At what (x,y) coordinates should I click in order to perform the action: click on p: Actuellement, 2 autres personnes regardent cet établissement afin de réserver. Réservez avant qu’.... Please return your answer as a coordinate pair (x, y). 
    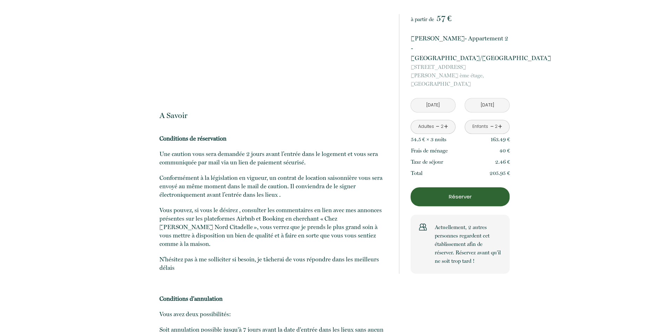
    Looking at the image, I should click on (468, 244).